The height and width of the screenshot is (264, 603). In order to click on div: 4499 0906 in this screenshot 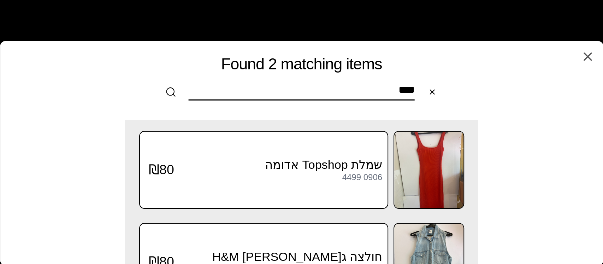, I will do `click(362, 177)`.